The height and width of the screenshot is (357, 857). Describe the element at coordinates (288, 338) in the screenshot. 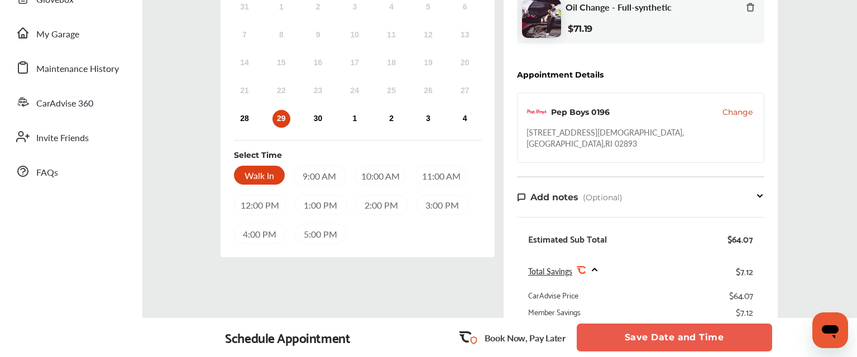

I see `div: Schedule Appointment` at that location.